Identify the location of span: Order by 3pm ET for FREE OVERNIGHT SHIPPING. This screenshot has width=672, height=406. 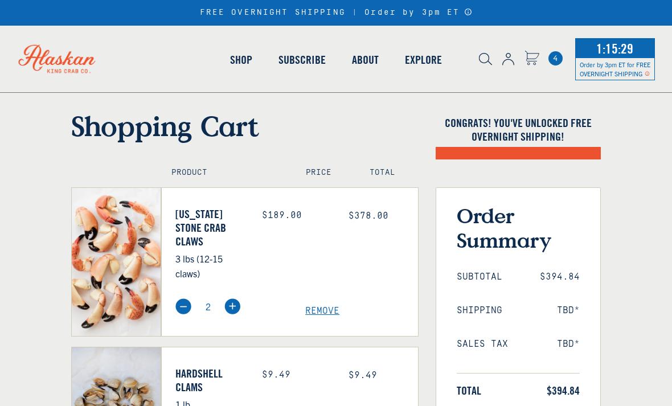
(615, 69).